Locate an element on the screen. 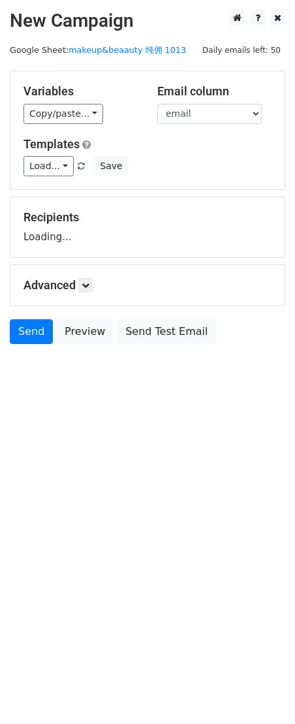 Image resolution: width=295 pixels, height=724 pixels. a: makeup&beaauty 纯佣 1013 is located at coordinates (127, 50).